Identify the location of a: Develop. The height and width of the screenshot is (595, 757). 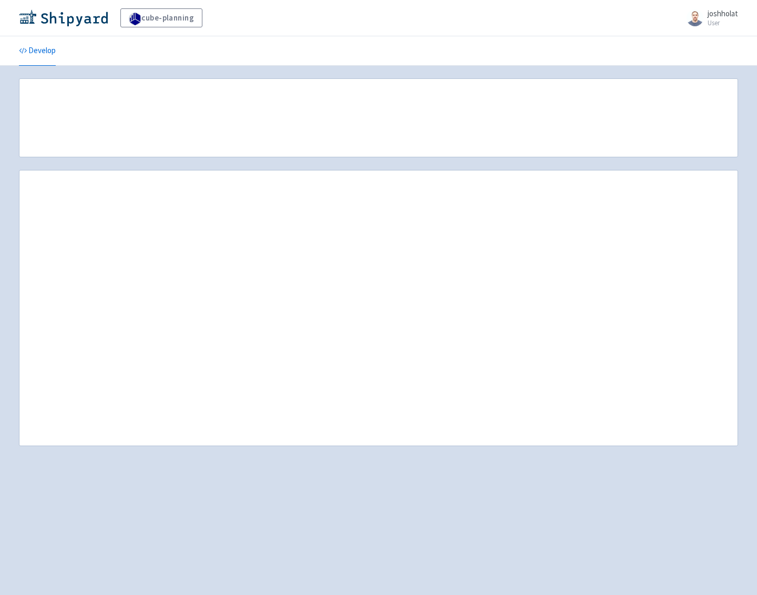
(37, 51).